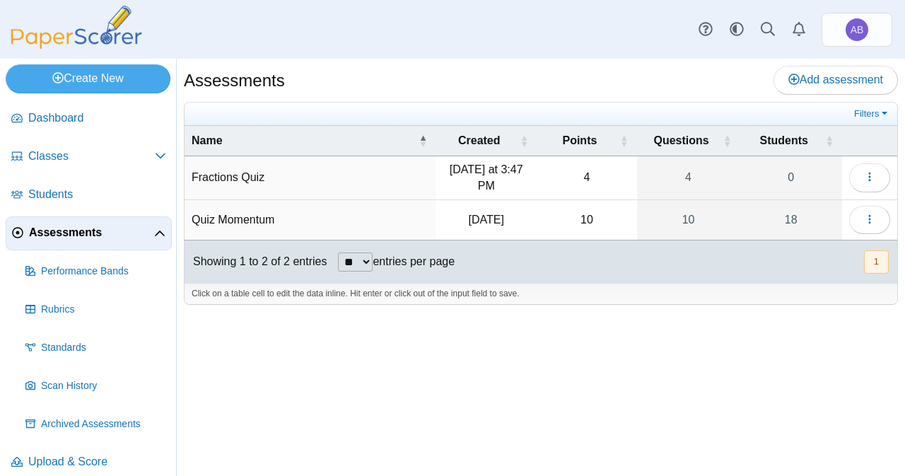 The height and width of the screenshot is (476, 905). Describe the element at coordinates (876, 262) in the screenshot. I see `button: 1` at that location.